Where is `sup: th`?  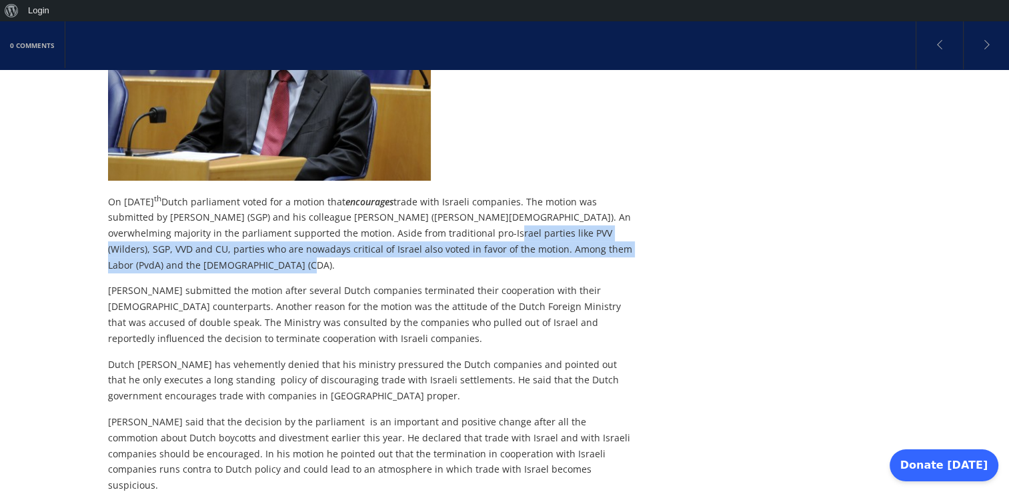
sup: th is located at coordinates (157, 198).